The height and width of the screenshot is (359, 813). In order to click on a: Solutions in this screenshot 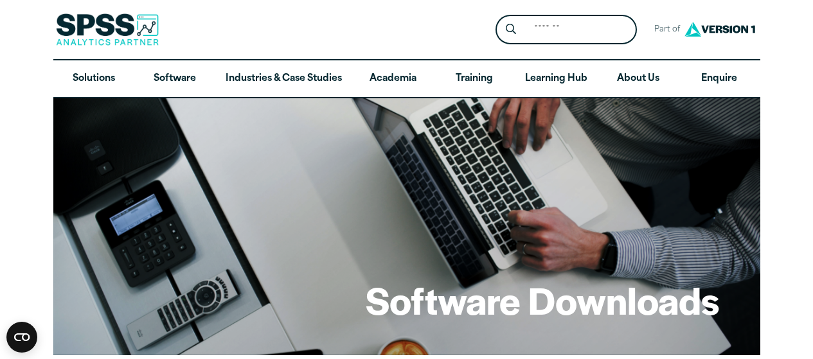, I will do `click(94, 79)`.